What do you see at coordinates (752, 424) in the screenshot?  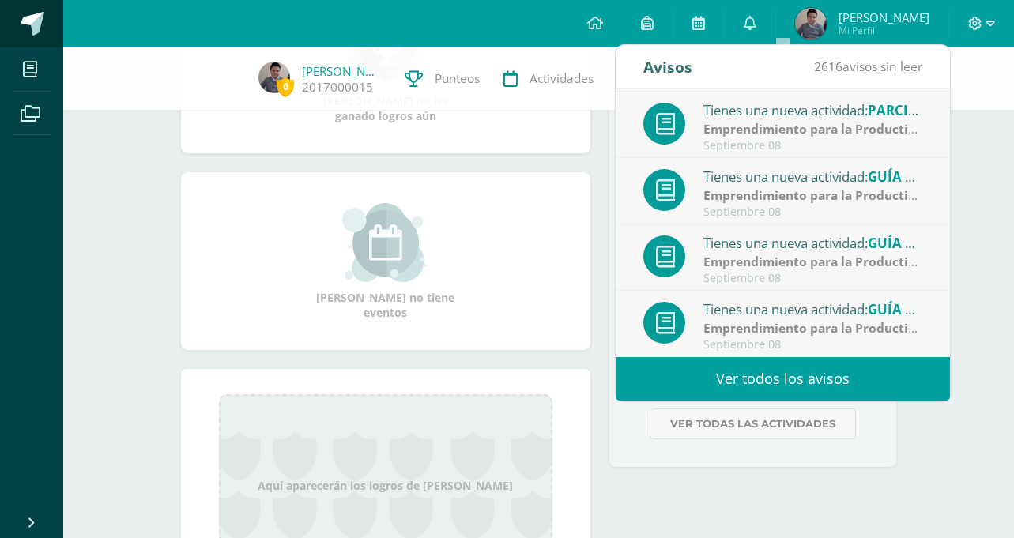 I see `a: Ver todas las actividades` at bounding box center [752, 424].